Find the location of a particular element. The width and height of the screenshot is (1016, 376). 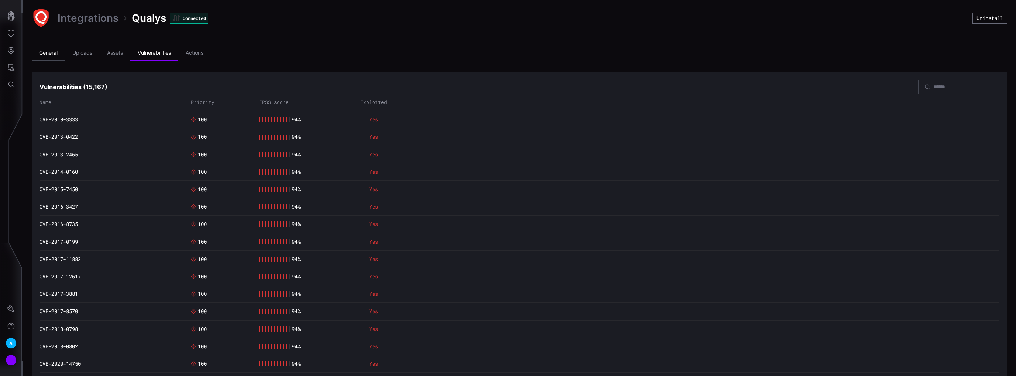

a: CVE-2017-0199 is located at coordinates (59, 241).